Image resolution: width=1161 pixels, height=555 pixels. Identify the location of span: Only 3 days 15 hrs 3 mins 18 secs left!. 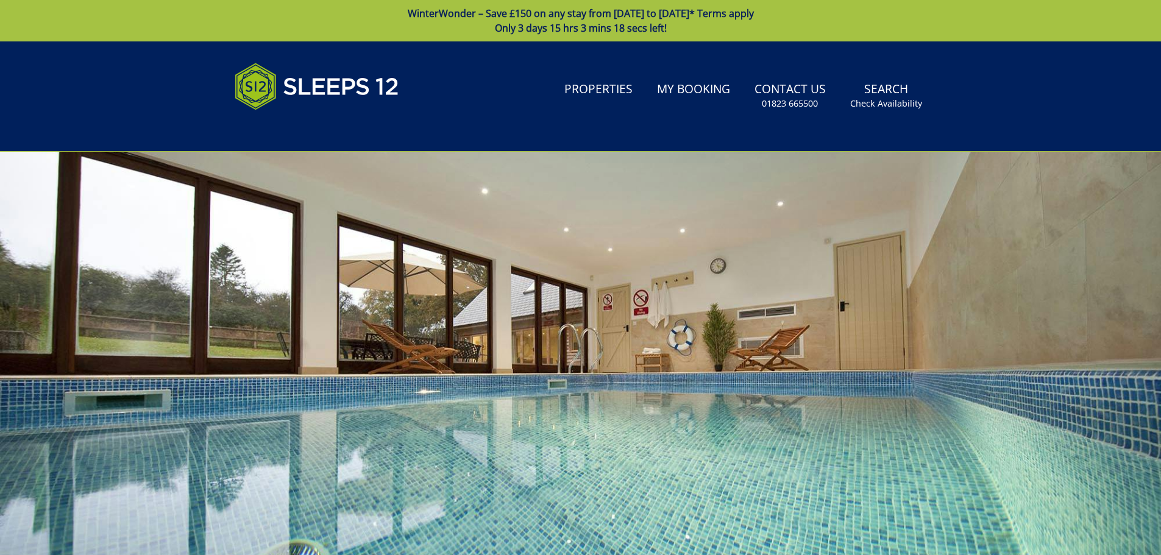
(581, 28).